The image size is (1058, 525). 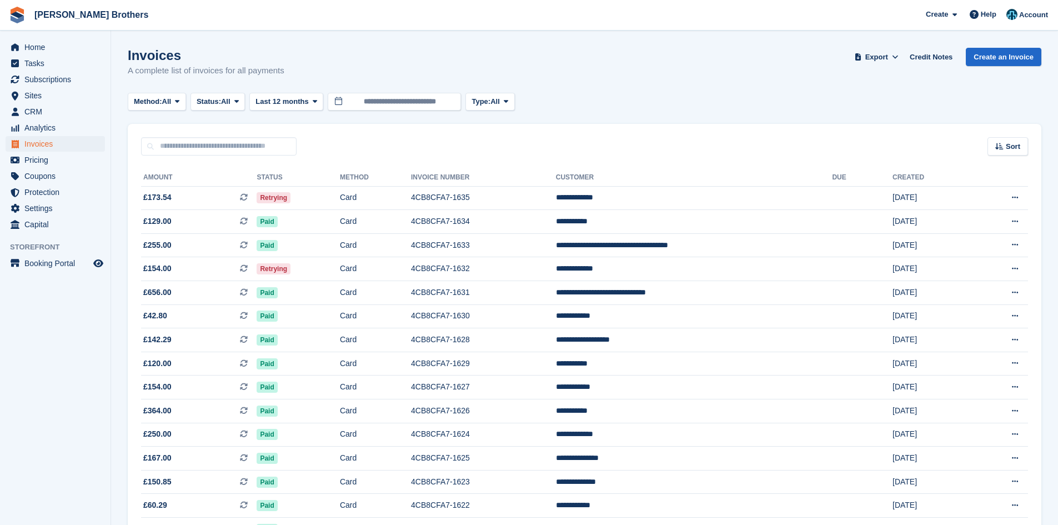 What do you see at coordinates (157, 481) in the screenshot?
I see `span: £150.85` at bounding box center [157, 481].